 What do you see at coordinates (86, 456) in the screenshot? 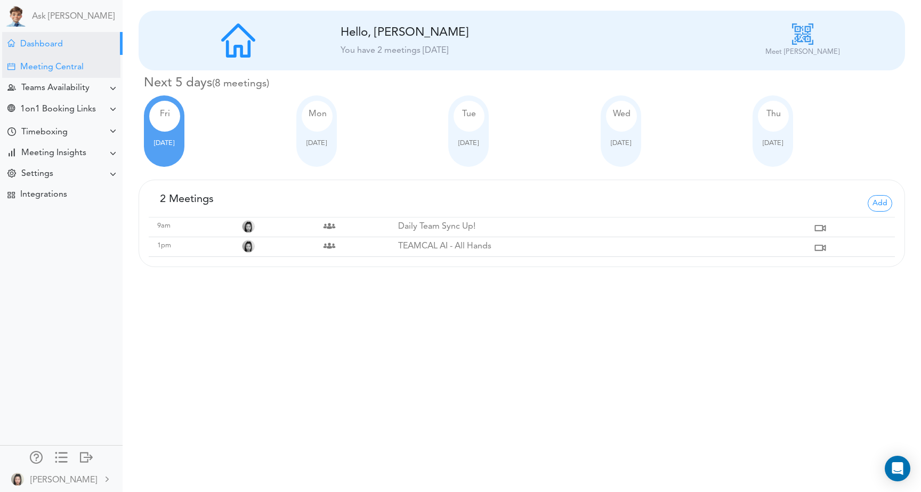
I see `div: Log out` at bounding box center [86, 456].